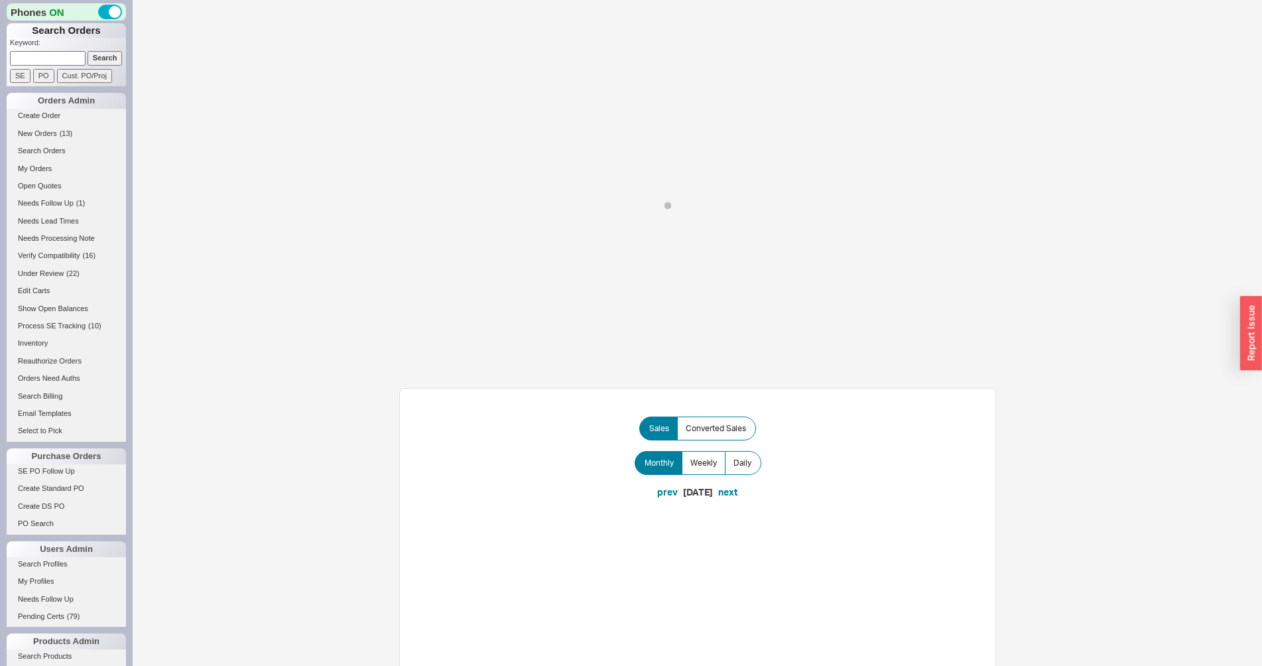 This screenshot has height=666, width=1262. Describe the element at coordinates (66, 273) in the screenshot. I see `a: Under Review(22)` at that location.